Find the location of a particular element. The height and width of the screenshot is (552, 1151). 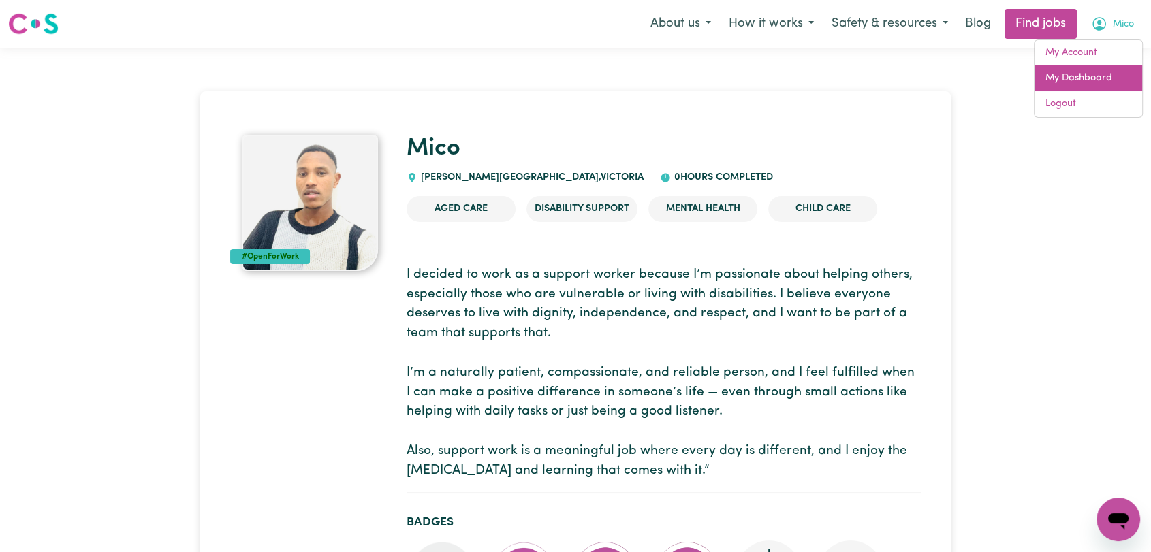

button: How it works is located at coordinates (771, 24).